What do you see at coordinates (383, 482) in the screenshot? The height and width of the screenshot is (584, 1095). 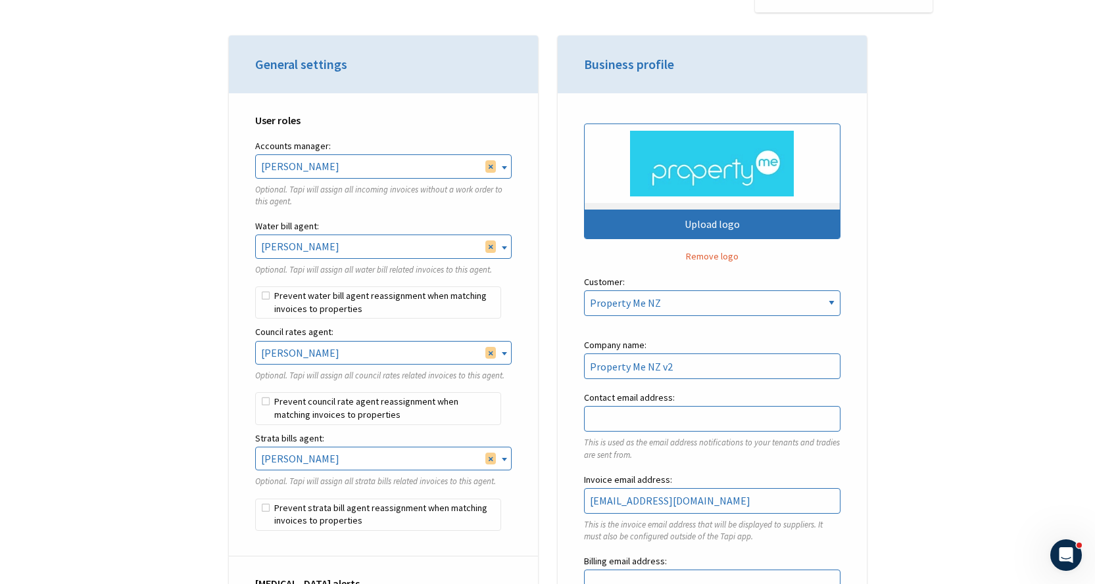 I see `p: Optional. Tapi will assign all strata bills related invoices to this agent.` at bounding box center [383, 482].